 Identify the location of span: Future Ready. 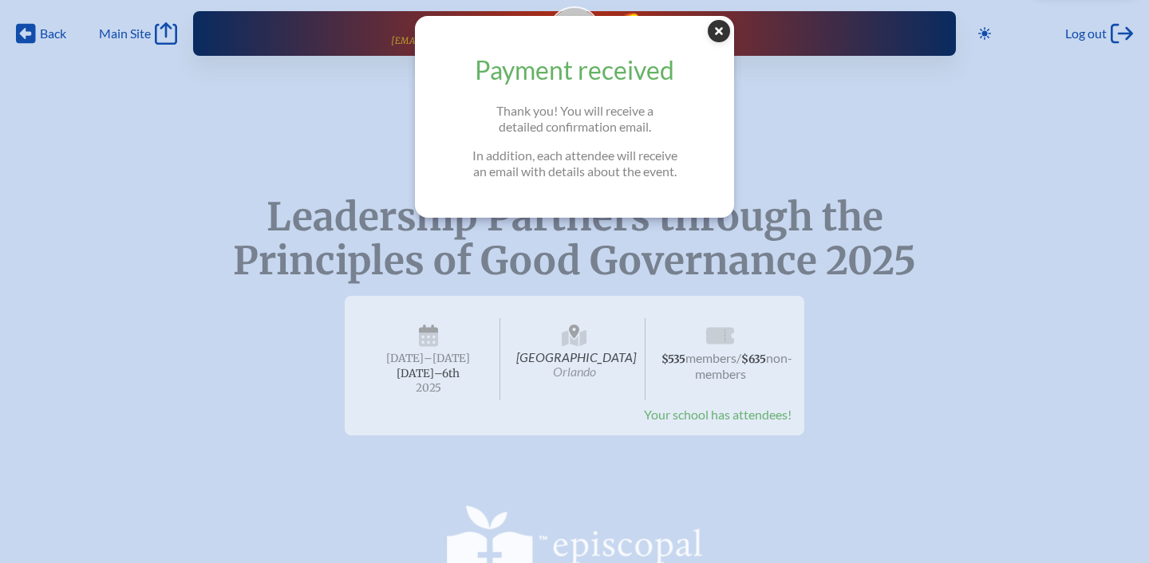
(756, 44).